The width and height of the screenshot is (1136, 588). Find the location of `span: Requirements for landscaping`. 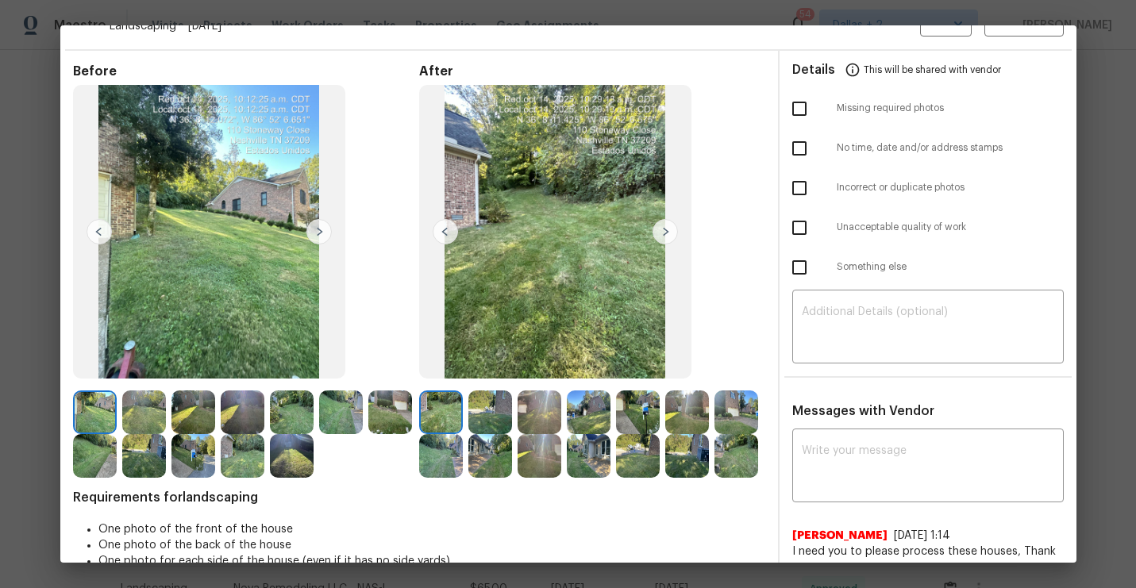

span: Requirements for landscaping is located at coordinates (419, 498).